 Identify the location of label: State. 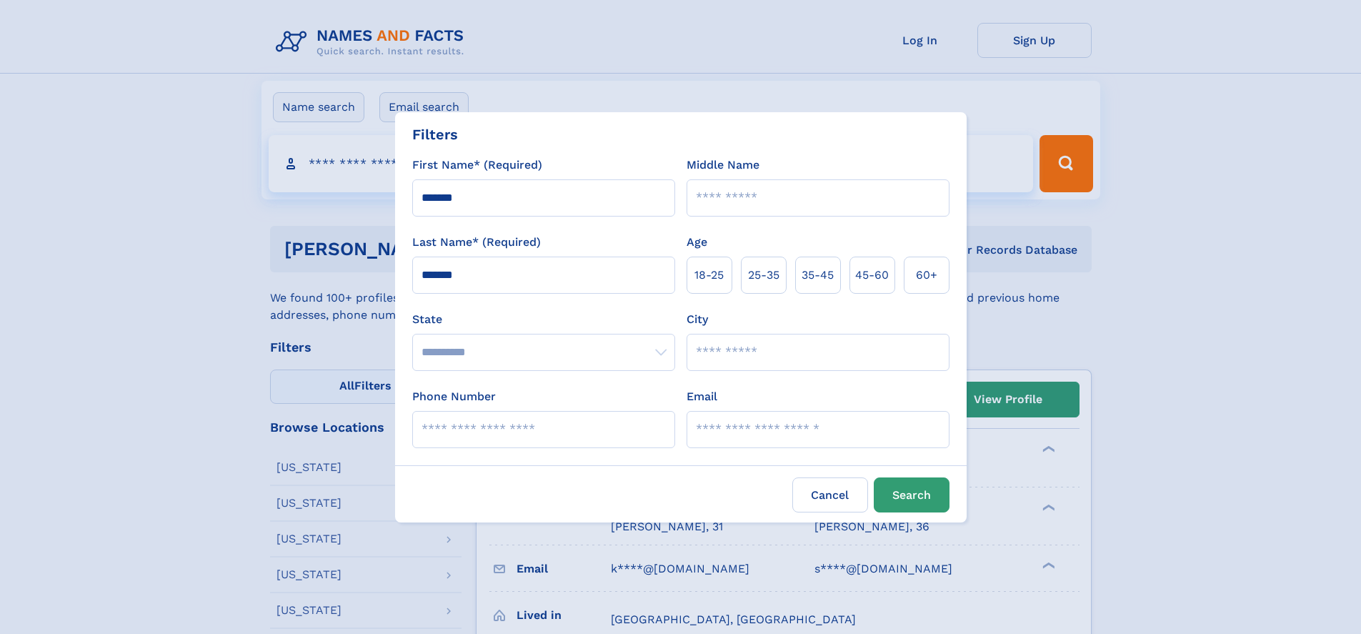
(544, 319).